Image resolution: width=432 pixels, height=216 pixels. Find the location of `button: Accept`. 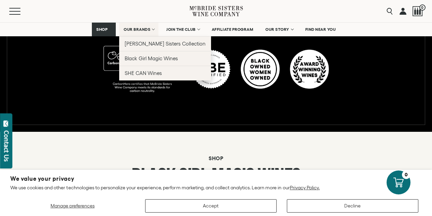

button: Accept is located at coordinates (211, 205).